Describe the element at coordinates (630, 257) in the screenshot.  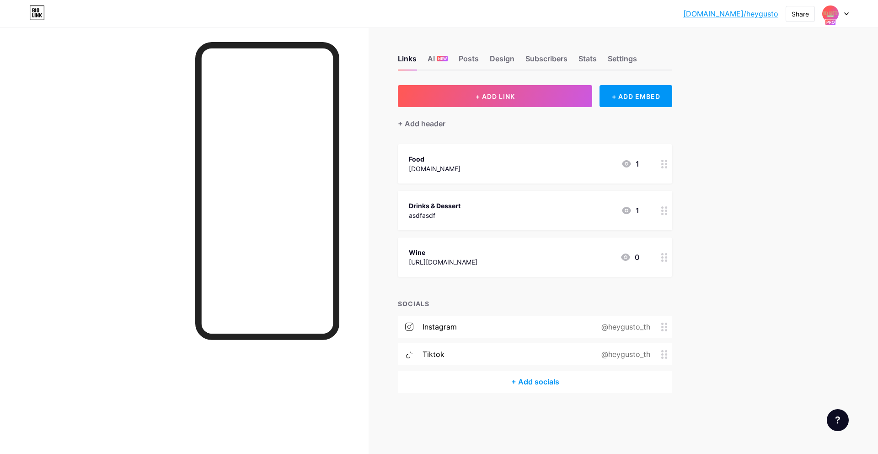
I see `div: 0` at that location.